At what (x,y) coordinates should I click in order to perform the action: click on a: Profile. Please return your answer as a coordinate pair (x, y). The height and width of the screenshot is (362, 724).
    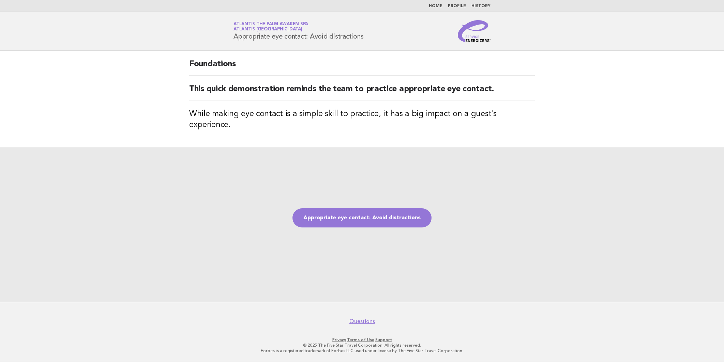
    Looking at the image, I should click on (457, 6).